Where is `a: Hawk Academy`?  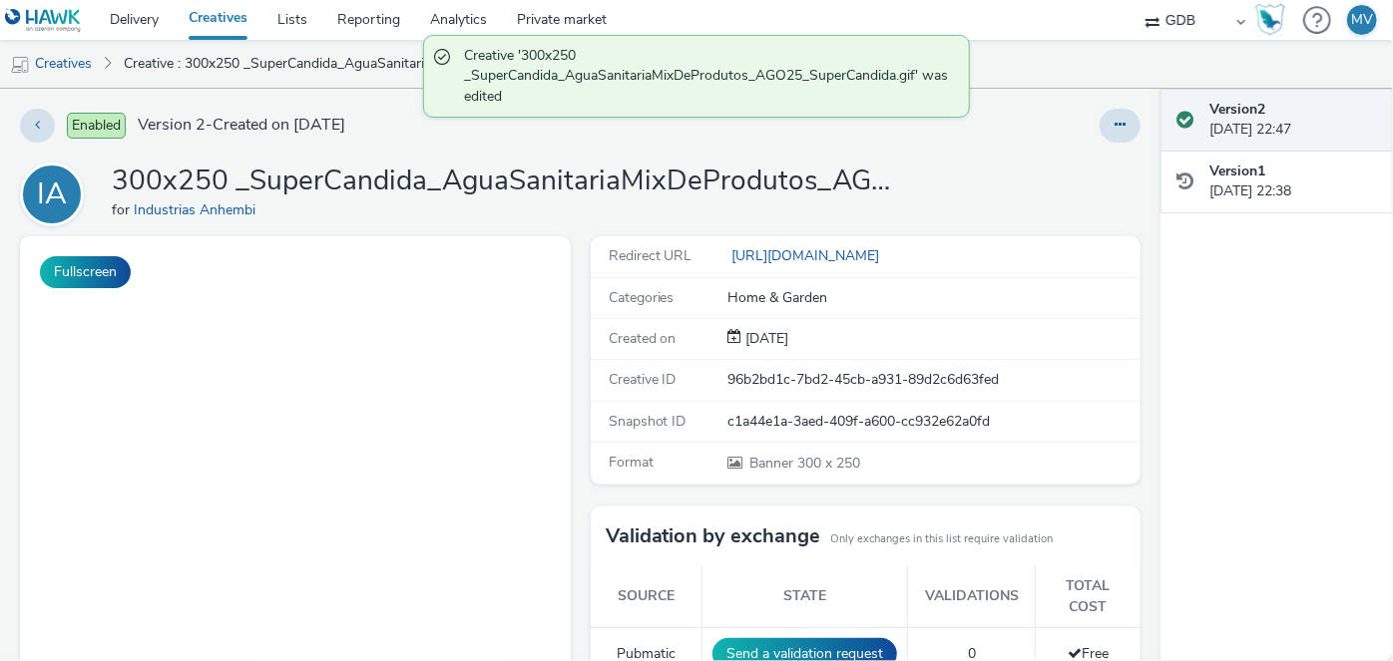
a: Hawk Academy is located at coordinates (1274, 20).